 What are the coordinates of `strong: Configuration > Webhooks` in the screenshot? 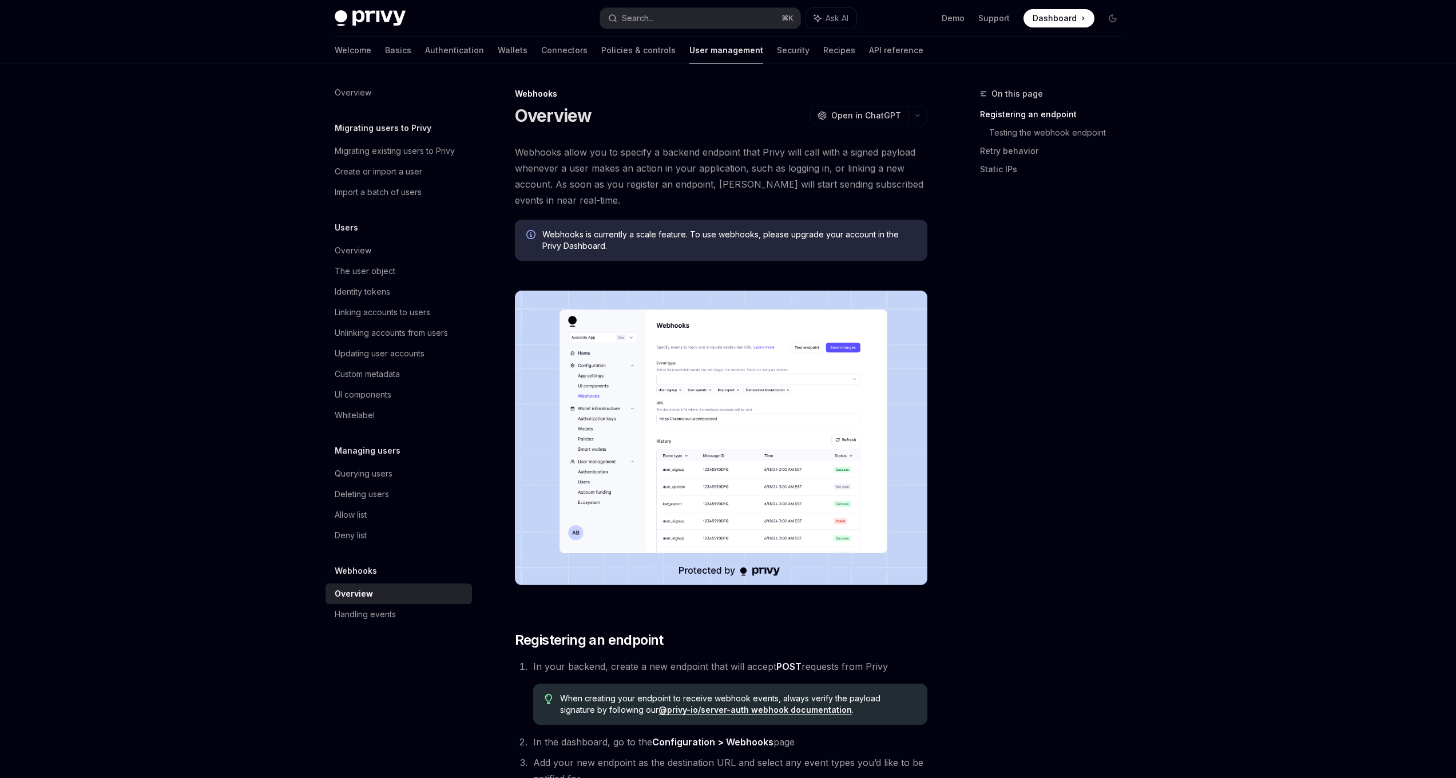 It's located at (713, 742).